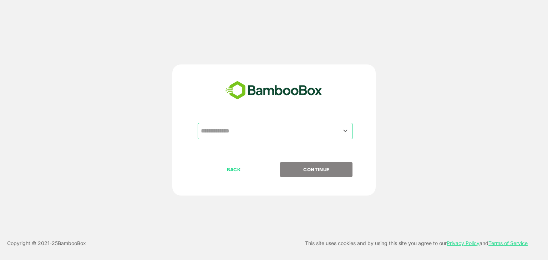 Image resolution: width=548 pixels, height=260 pixels. I want to click on p: Copyright © 2021- 25 BambooBox, so click(46, 244).